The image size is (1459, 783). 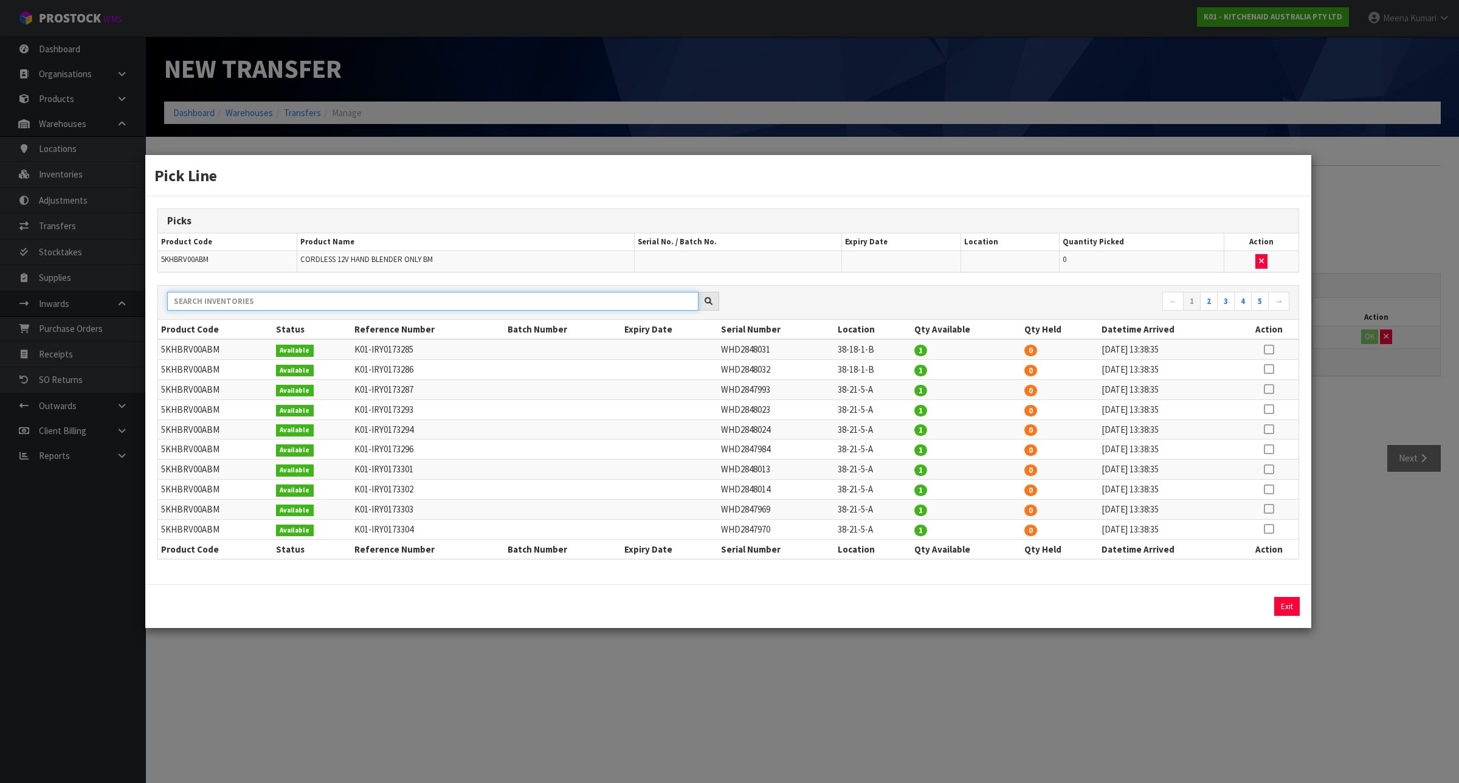 What do you see at coordinates (428, 469) in the screenshot?
I see `td: K01-IRY0173301` at bounding box center [428, 469].